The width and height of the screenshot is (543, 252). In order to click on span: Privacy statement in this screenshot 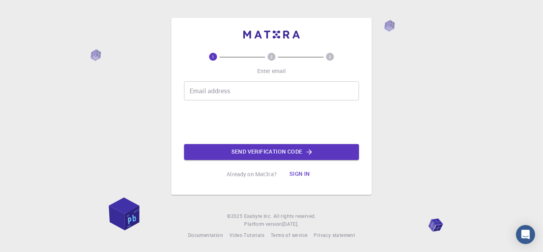, I will do `click(334, 235)`.